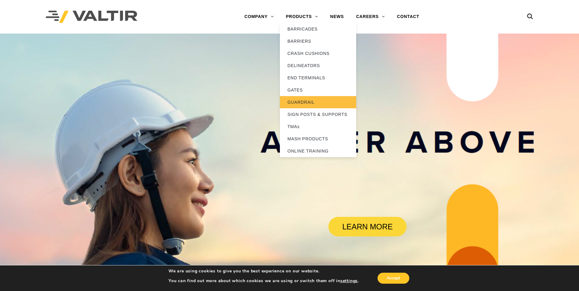 The height and width of the screenshot is (291, 579). What do you see at coordinates (302, 17) in the screenshot?
I see `a: PRODUCTS` at bounding box center [302, 17].